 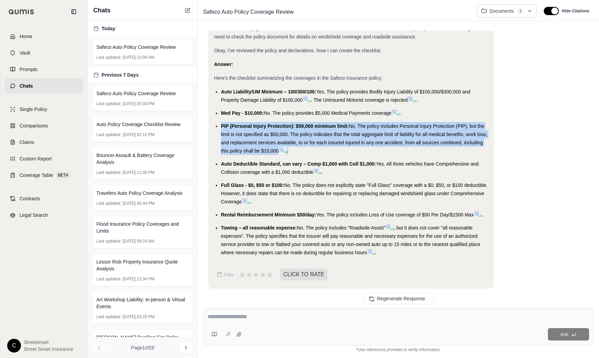 What do you see at coordinates (328, 113) in the screenshot?
I see `span: No. The policy provides $5,000 Medical Payments coverage` at bounding box center [328, 113].